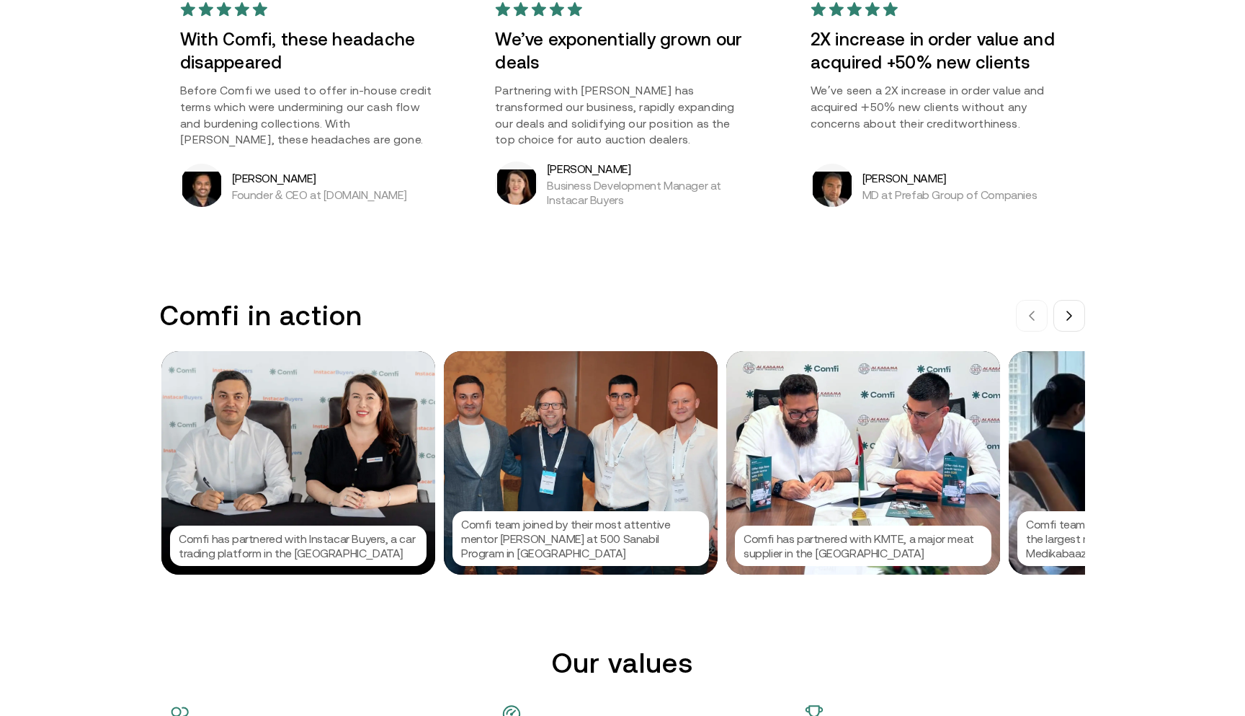  What do you see at coordinates (517, 187) in the screenshot?
I see `img: Kara Pearse` at bounding box center [517, 187].